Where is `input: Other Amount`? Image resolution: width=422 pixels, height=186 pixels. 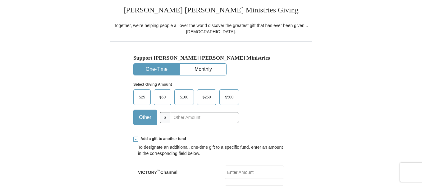 input: Other Amount is located at coordinates (205, 117).